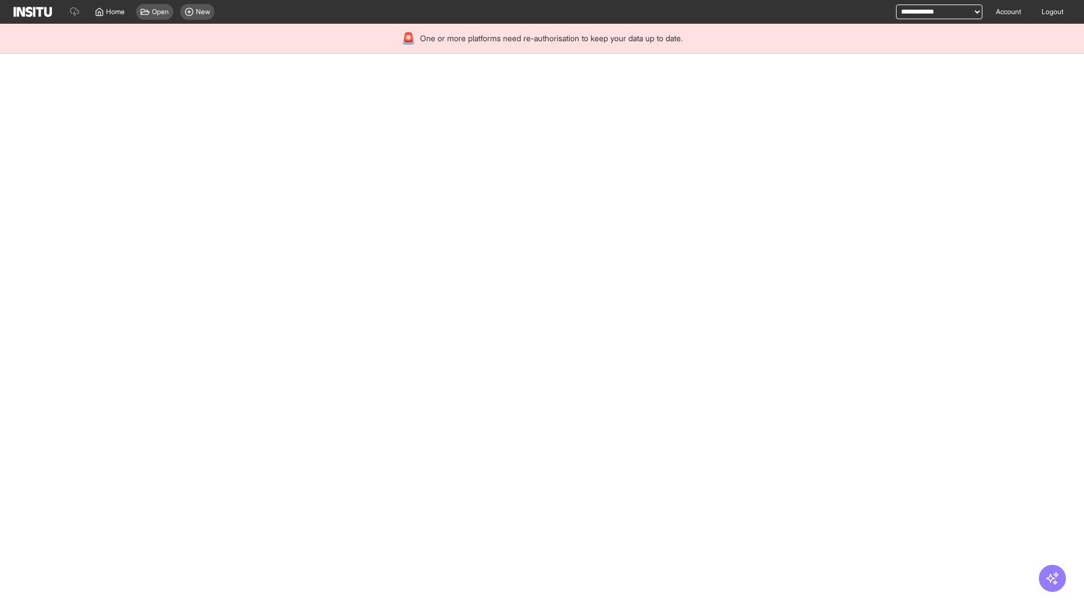 Image resolution: width=1084 pixels, height=610 pixels. Describe the element at coordinates (160, 12) in the screenshot. I see `span: Open` at that location.